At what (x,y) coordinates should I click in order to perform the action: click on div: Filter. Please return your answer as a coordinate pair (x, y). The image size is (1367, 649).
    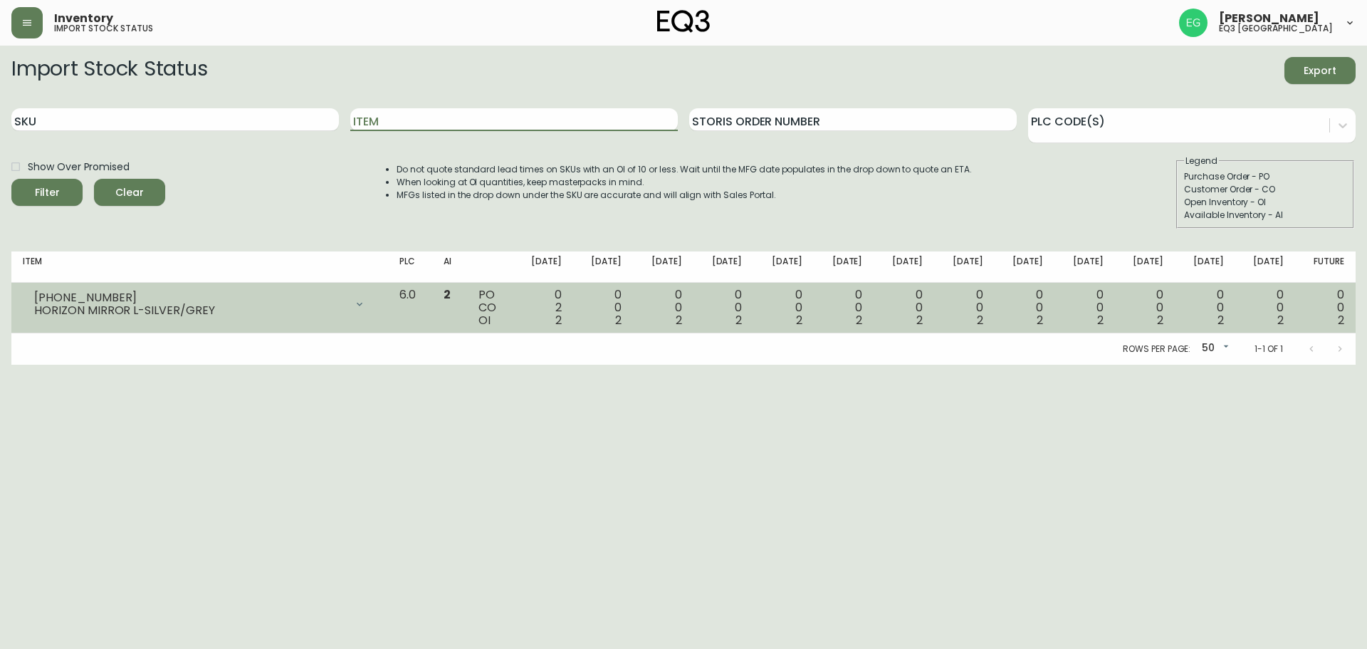
    Looking at the image, I should click on (47, 192).